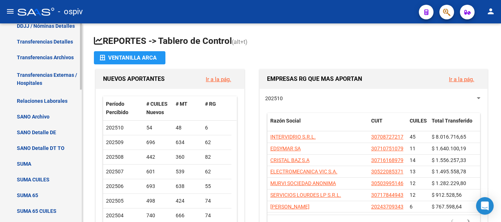  What do you see at coordinates (187, 172) in the screenshot?
I see `div: 539` at bounding box center [187, 172].